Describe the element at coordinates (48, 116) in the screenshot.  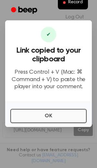
I see `button: OK` at that location.